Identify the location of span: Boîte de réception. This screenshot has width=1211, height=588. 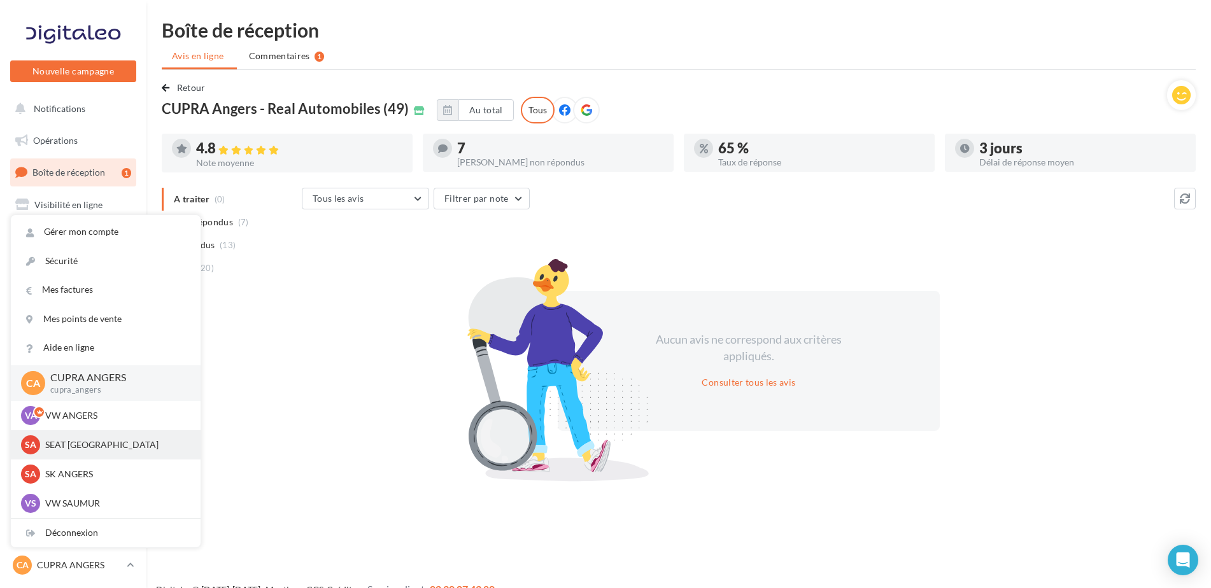
(69, 172).